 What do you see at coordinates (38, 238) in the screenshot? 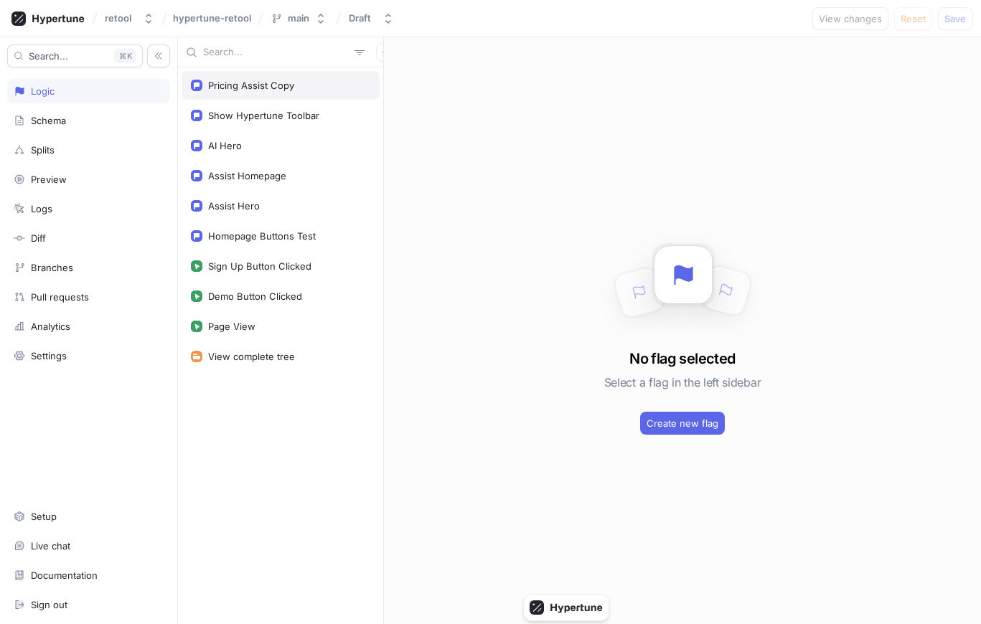
I see `div: Diff` at bounding box center [38, 238].